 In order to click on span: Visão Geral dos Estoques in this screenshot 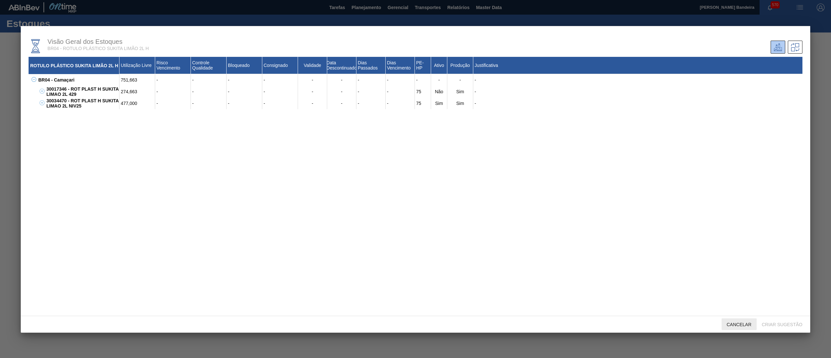, I will do `click(85, 42)`.